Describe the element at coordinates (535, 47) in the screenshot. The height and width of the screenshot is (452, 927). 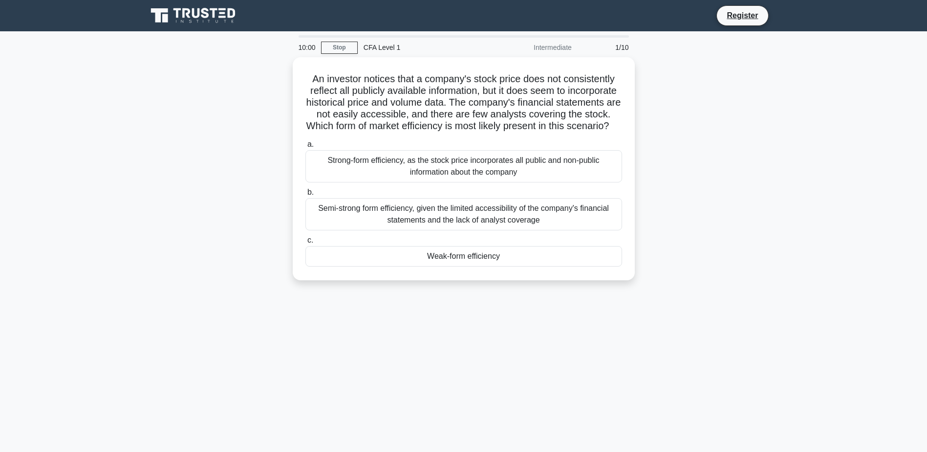
I see `div: Intermediate` at that location.